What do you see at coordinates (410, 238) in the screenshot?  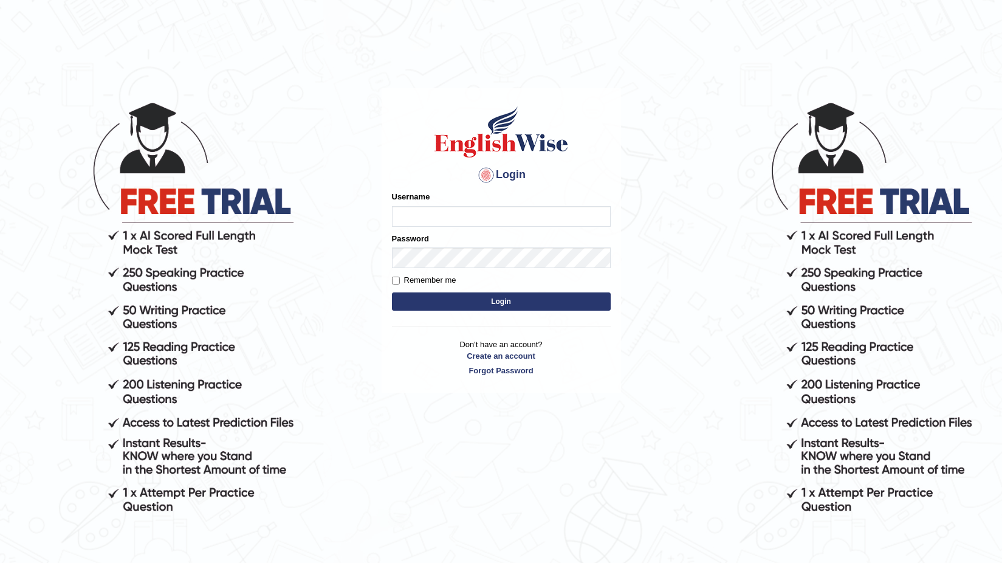 I see `label: Password` at bounding box center [410, 238].